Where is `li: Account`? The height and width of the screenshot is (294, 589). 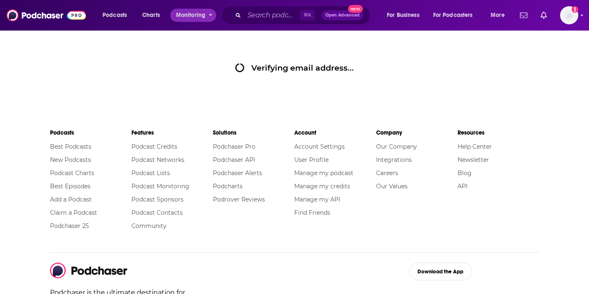
li: Account is located at coordinates (335, 133).